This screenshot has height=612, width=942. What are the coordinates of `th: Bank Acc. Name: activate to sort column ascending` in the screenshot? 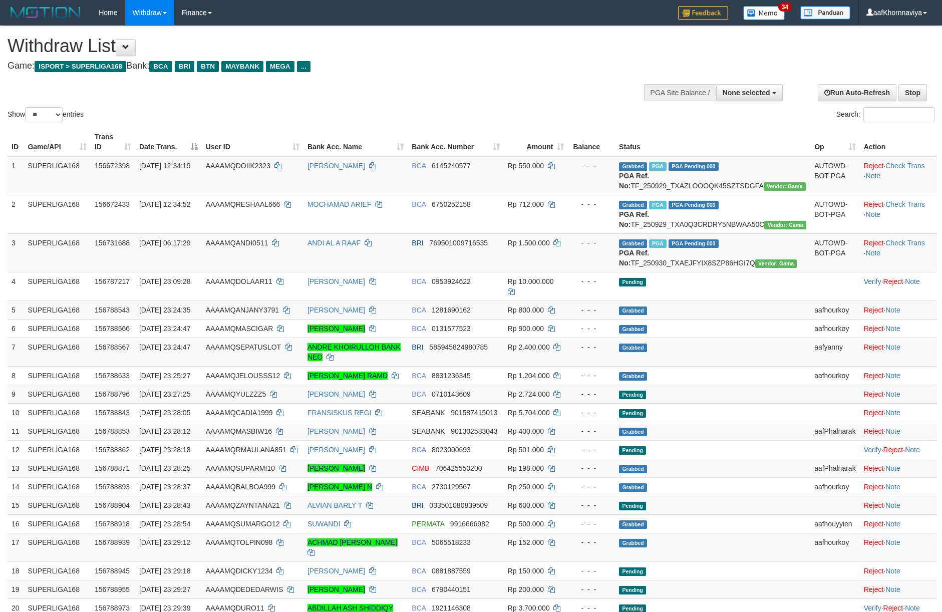 It's located at (356, 142).